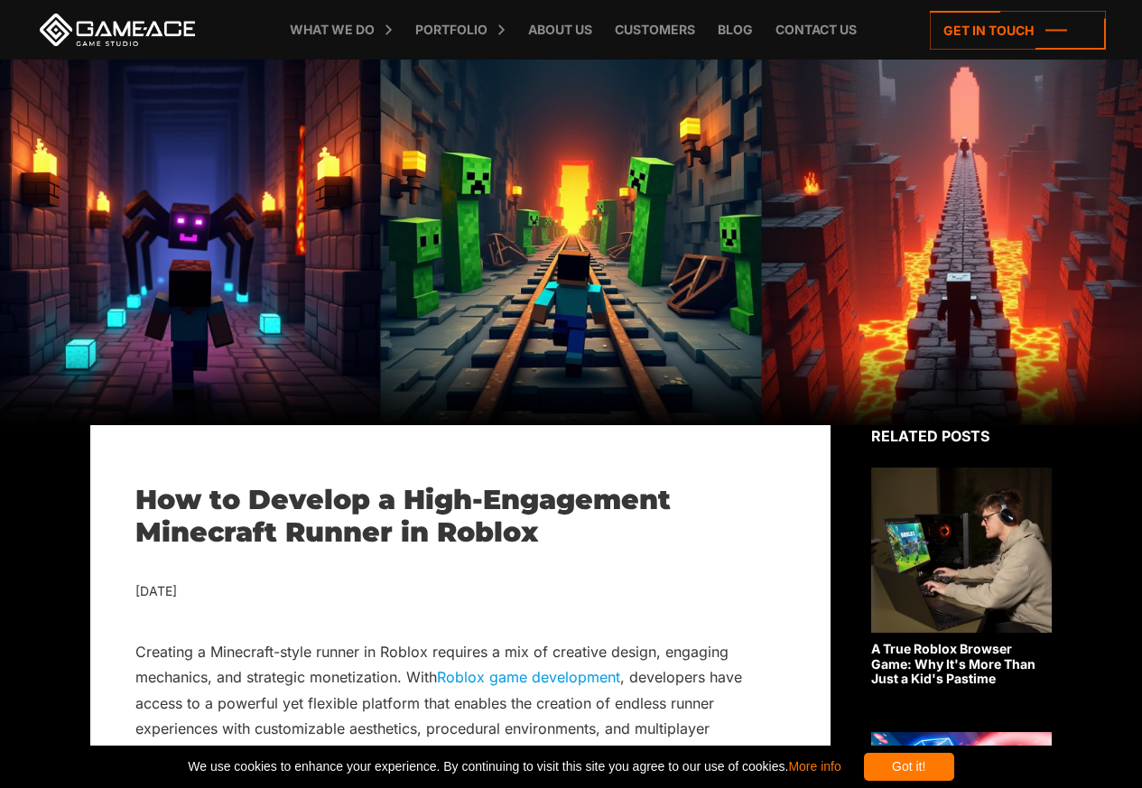 The image size is (1142, 788). Describe the element at coordinates (461, 704) in the screenshot. I see `p: Creating a Minecraft-style runner in Roblox requires a mix of creative design, engaging mechanics...` at that location.